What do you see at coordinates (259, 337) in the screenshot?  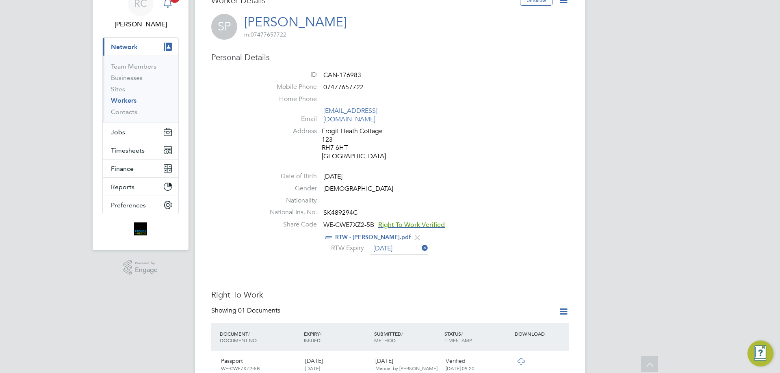 I see `div: DOCUMENT` at bounding box center [259, 337].